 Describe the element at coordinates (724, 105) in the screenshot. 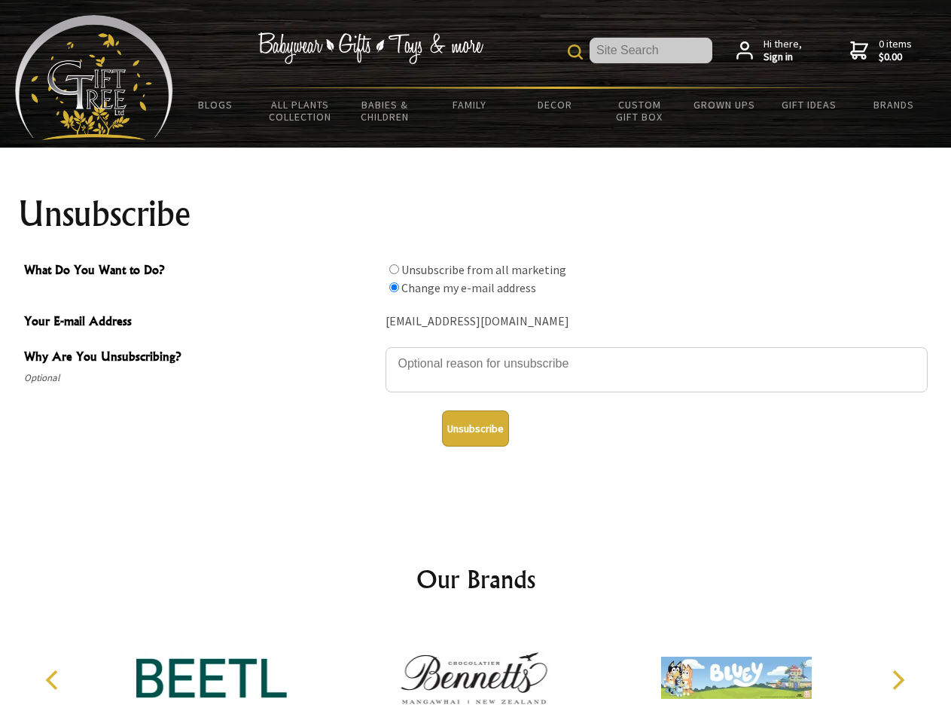

I see `a: Grown Ups` at that location.